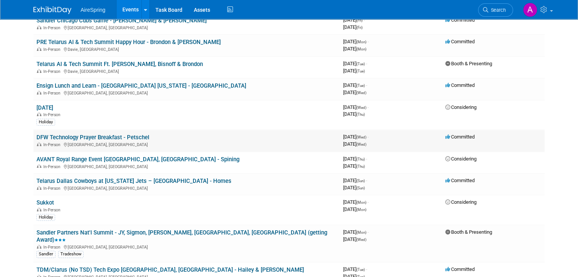 The height and width of the screenshot is (277, 578). I want to click on a: DFW Technology Prayer Breakfast - Petschel, so click(93, 138).